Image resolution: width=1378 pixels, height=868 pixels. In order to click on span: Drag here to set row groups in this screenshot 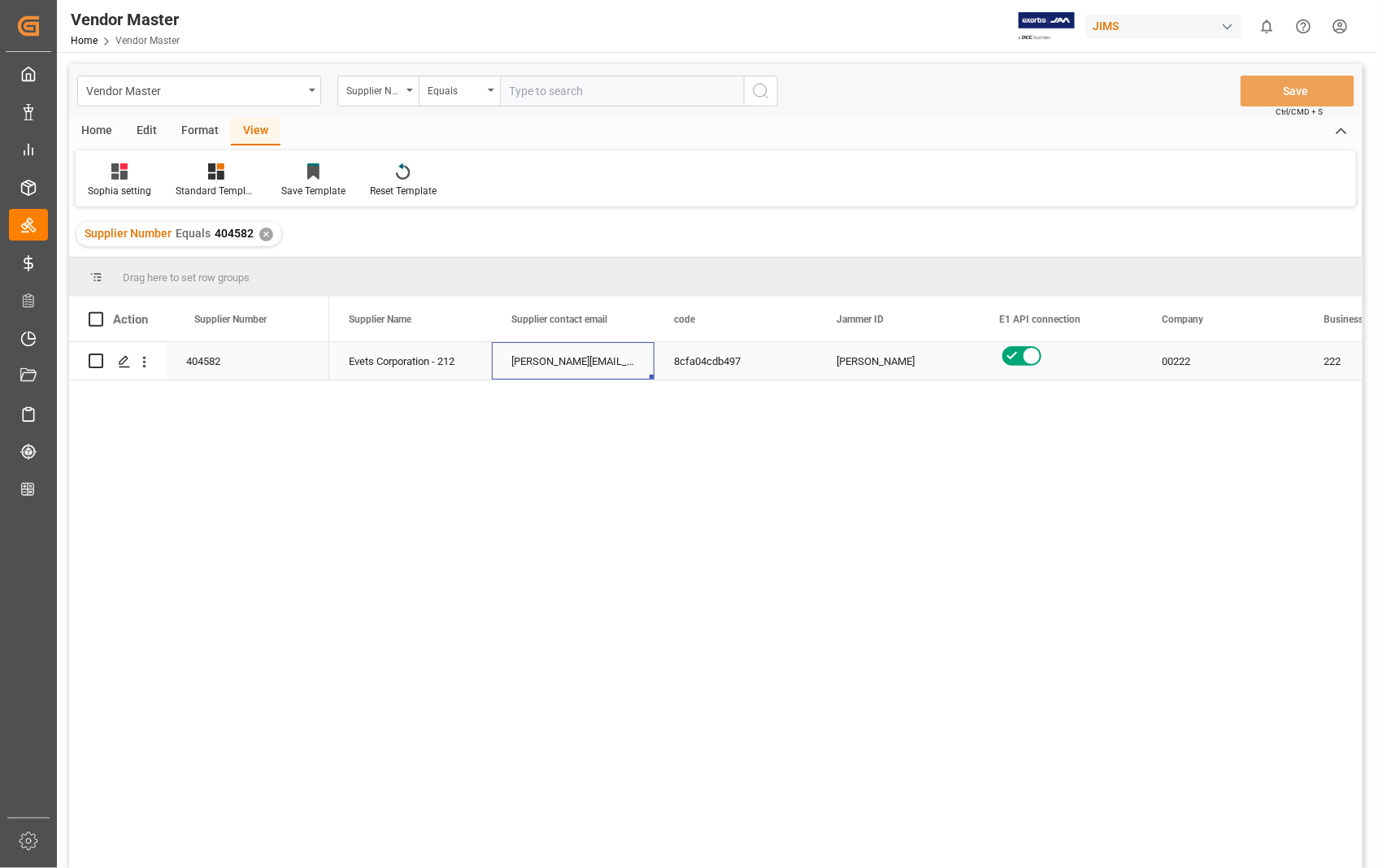, I will do `click(186, 277)`.